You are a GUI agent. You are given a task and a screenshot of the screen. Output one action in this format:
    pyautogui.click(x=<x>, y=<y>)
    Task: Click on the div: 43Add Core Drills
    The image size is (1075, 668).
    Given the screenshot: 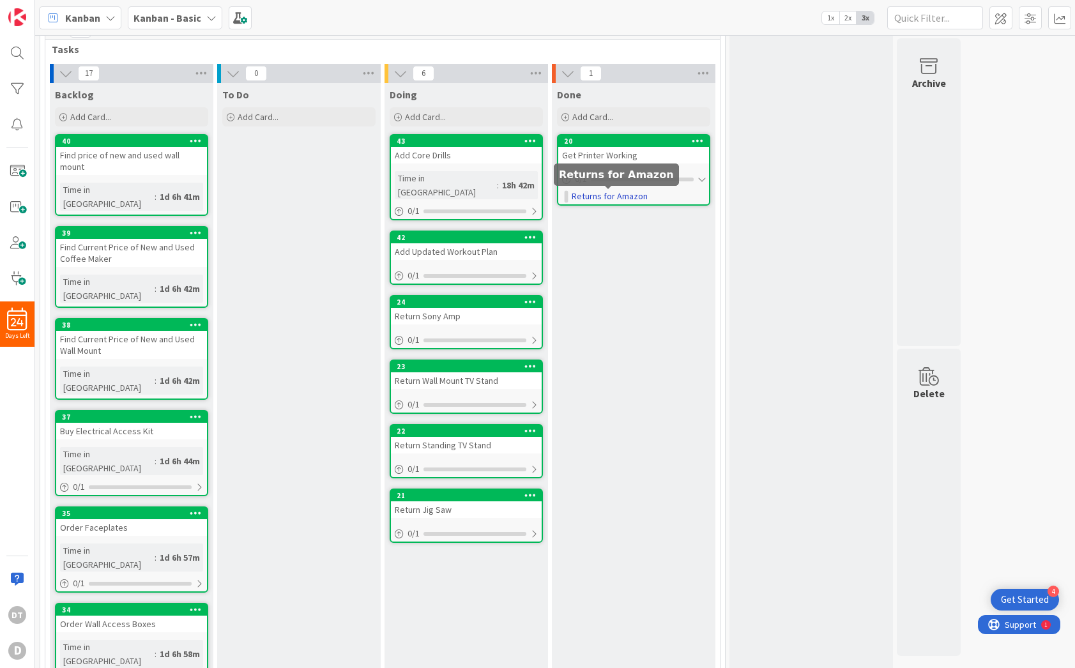 What is the action you would take?
    pyautogui.click(x=466, y=149)
    